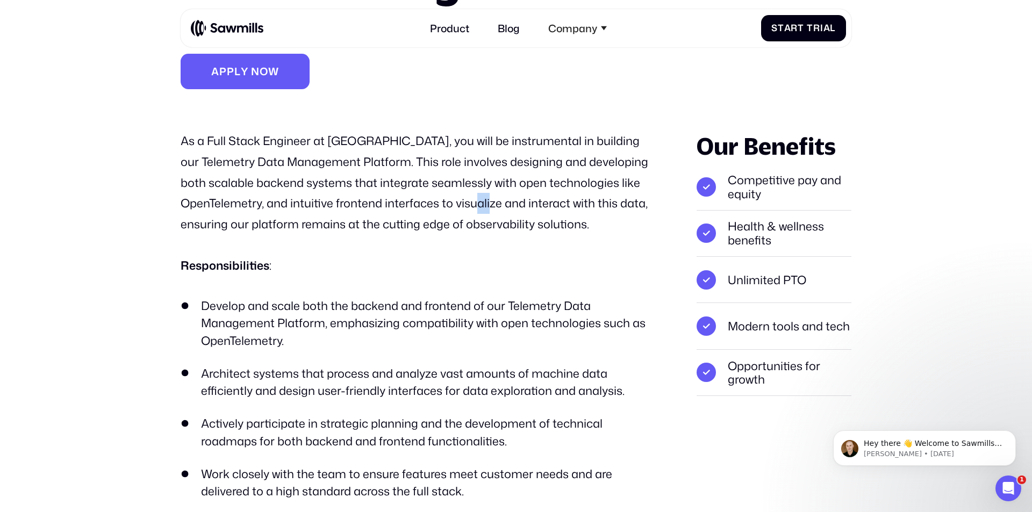 This screenshot has width=1032, height=512. What do you see at coordinates (274, 71) in the screenshot?
I see `span: w` at bounding box center [274, 71].